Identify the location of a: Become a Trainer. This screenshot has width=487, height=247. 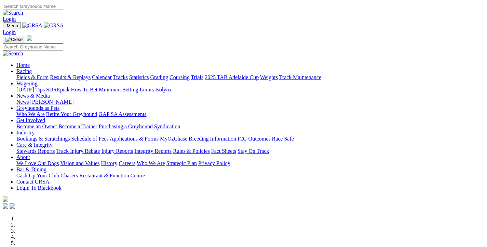
(78, 126).